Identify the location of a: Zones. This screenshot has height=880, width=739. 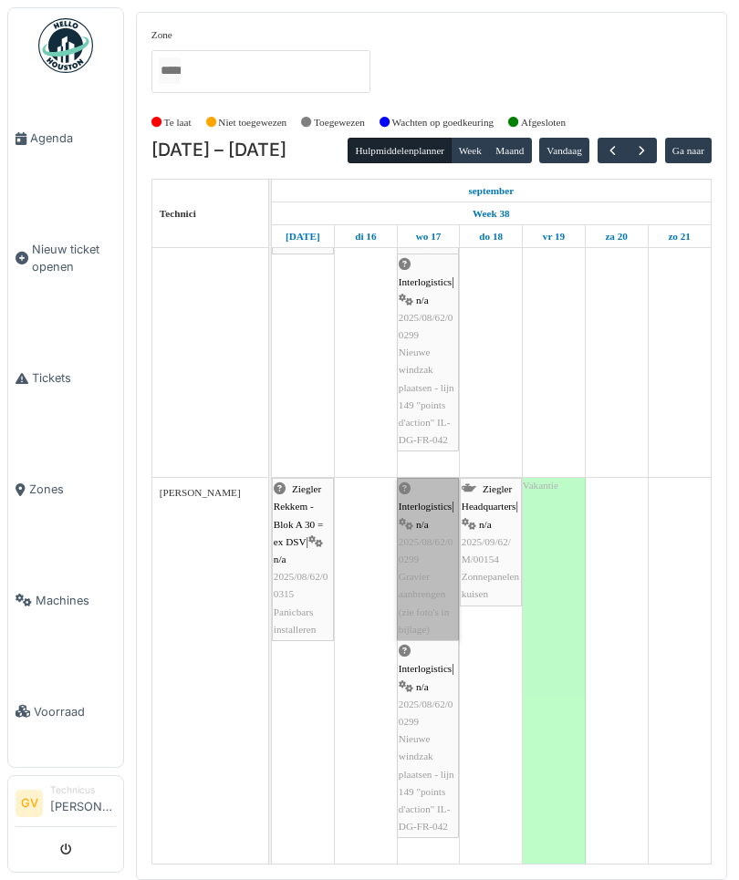
(66, 490).